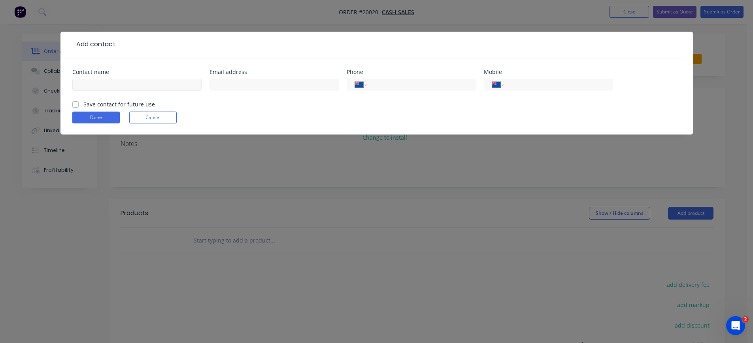 The image size is (753, 343). I want to click on button: Done, so click(96, 117).